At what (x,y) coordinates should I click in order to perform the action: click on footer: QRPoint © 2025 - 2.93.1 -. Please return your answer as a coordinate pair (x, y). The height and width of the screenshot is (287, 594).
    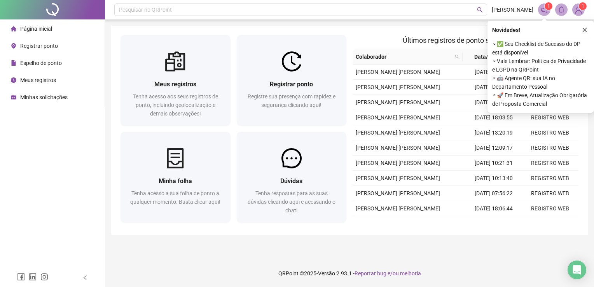
    Looking at the image, I should click on (349, 273).